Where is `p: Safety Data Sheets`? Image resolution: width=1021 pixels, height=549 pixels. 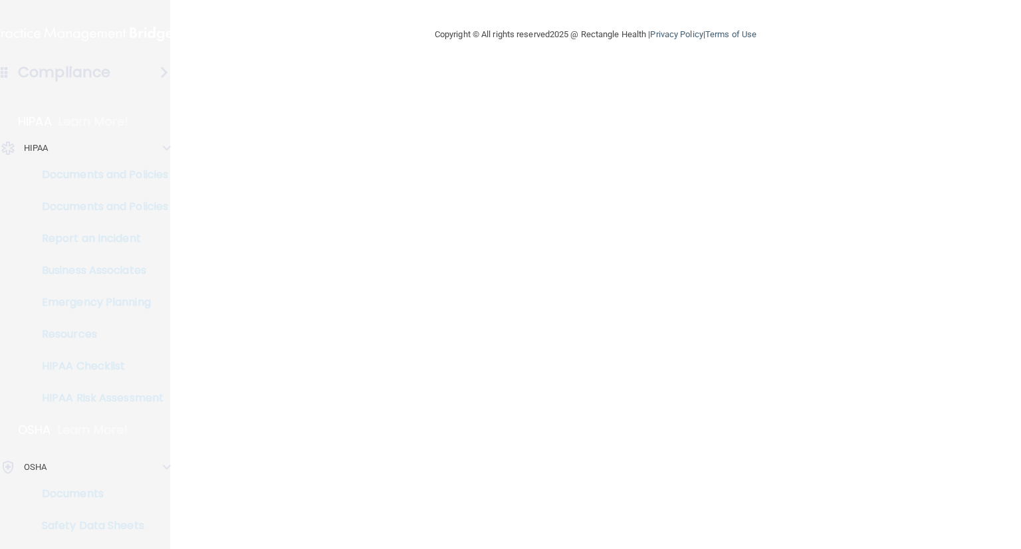 p: Safety Data Sheets is located at coordinates (99, 526).